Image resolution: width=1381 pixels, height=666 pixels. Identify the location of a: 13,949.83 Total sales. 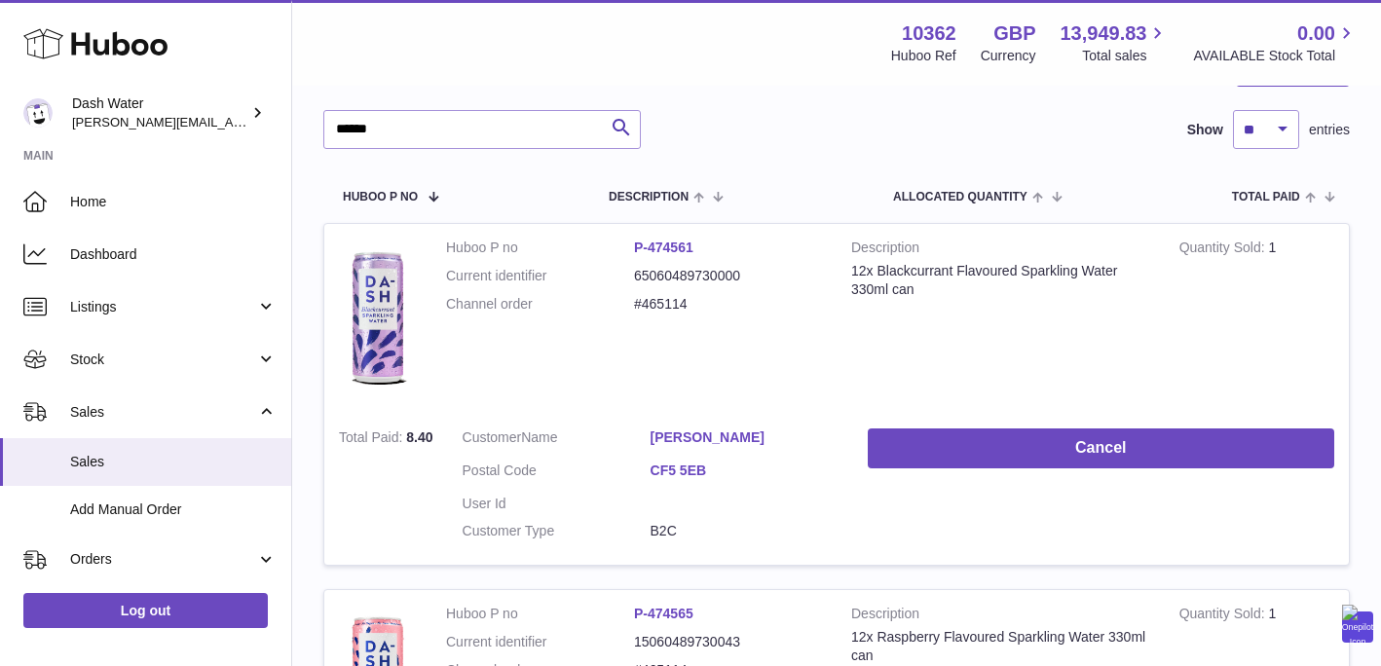
(1114, 43).